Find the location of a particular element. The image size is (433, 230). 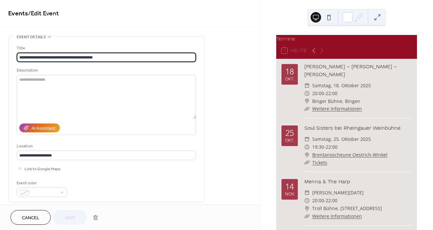

span: 19:30 is located at coordinates (318, 147).